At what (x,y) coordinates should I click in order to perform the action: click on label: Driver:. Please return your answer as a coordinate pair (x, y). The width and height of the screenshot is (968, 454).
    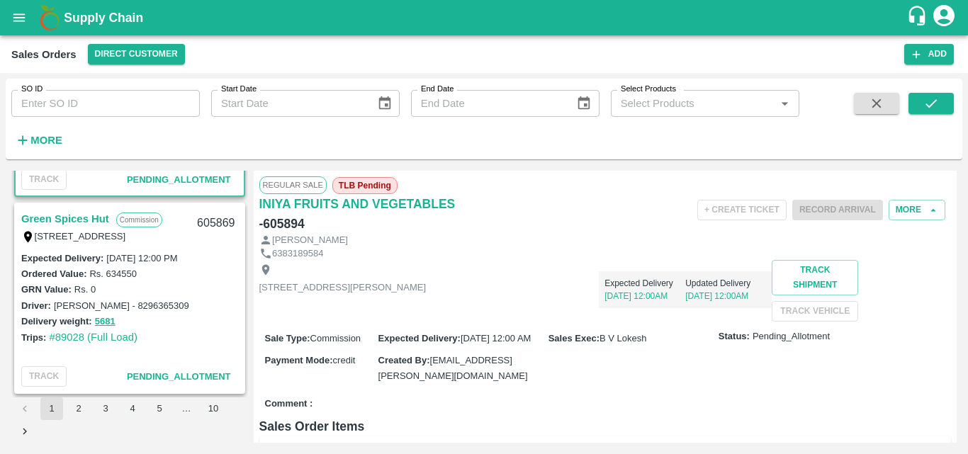
    Looking at the image, I should click on (36, 306).